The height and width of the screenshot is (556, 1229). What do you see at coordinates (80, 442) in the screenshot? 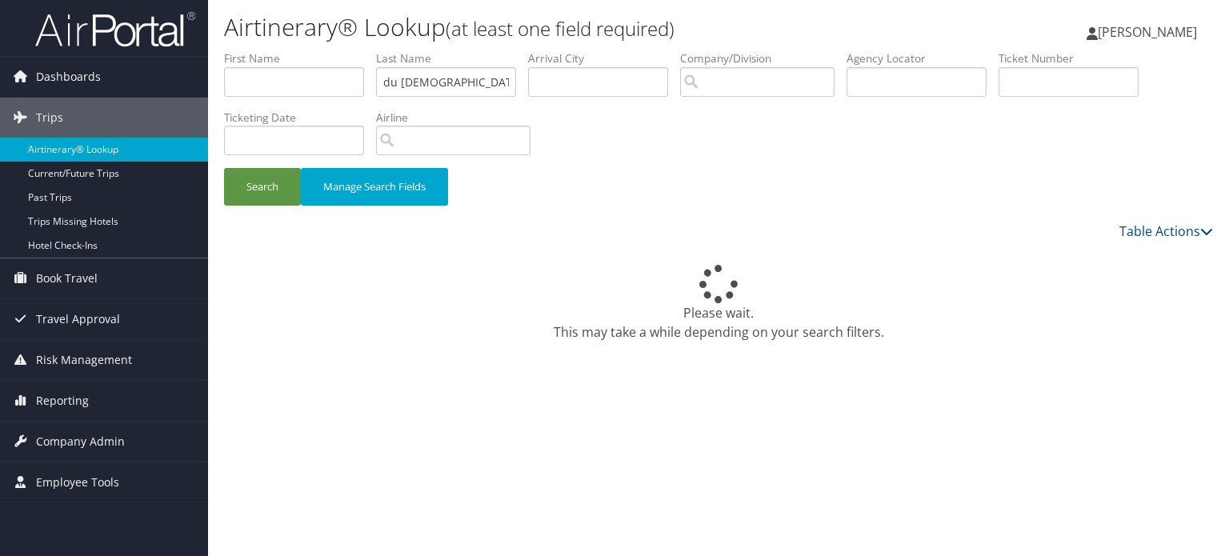
I see `span: Company Admin` at bounding box center [80, 442].